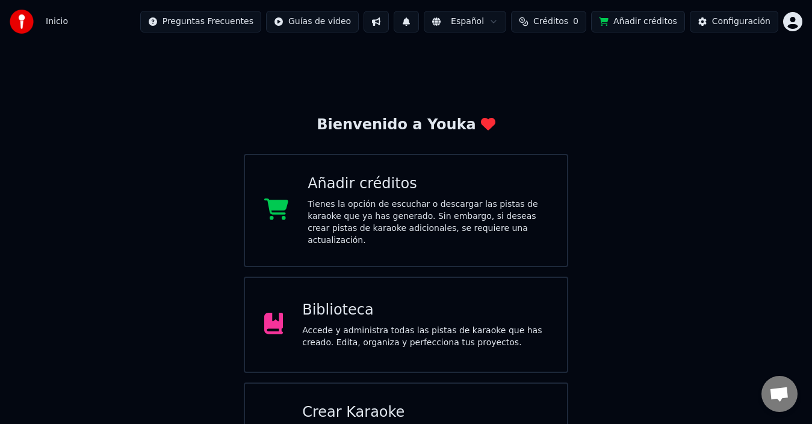 The image size is (812, 424). I want to click on button: Créditos0, so click(548, 22).